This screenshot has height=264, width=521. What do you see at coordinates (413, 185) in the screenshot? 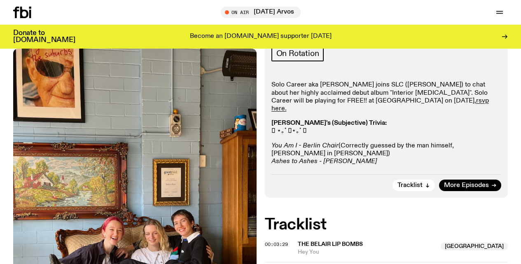
I see `button: Tracklist` at bounding box center [413, 185].